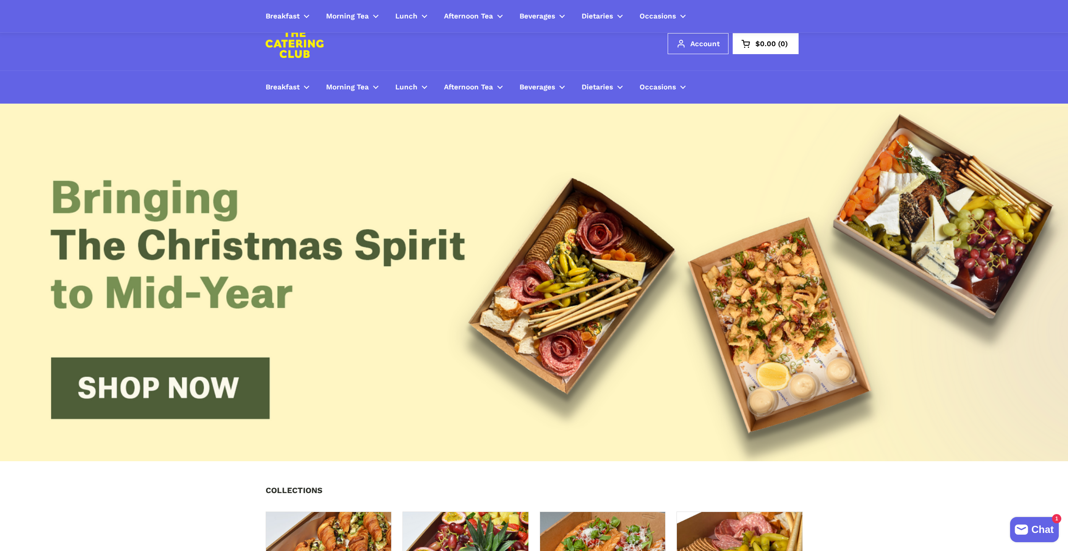 The width and height of the screenshot is (1068, 551). I want to click on h2: COLLECTIONS, so click(294, 490).